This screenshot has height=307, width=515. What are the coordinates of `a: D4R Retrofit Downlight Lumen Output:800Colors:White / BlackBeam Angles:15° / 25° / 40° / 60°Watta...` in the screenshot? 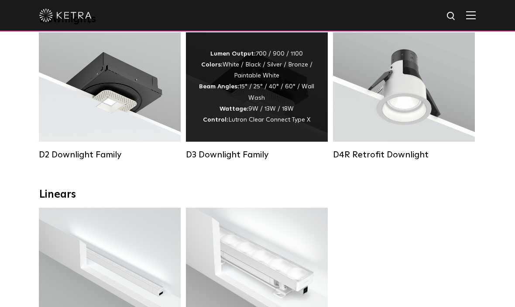 It's located at (404, 96).